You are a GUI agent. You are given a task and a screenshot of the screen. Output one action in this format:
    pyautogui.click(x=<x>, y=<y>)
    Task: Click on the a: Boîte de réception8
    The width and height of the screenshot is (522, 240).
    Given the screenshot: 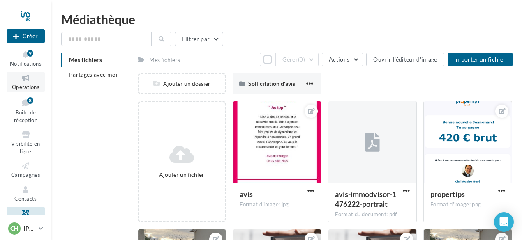 What is the action you would take?
    pyautogui.click(x=25, y=111)
    